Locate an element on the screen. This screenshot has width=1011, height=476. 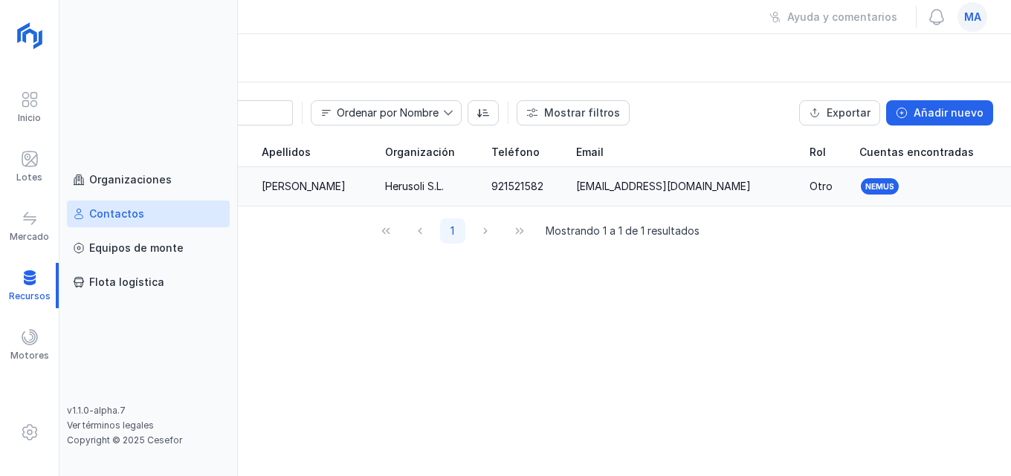
span: Organización is located at coordinates (420, 152).